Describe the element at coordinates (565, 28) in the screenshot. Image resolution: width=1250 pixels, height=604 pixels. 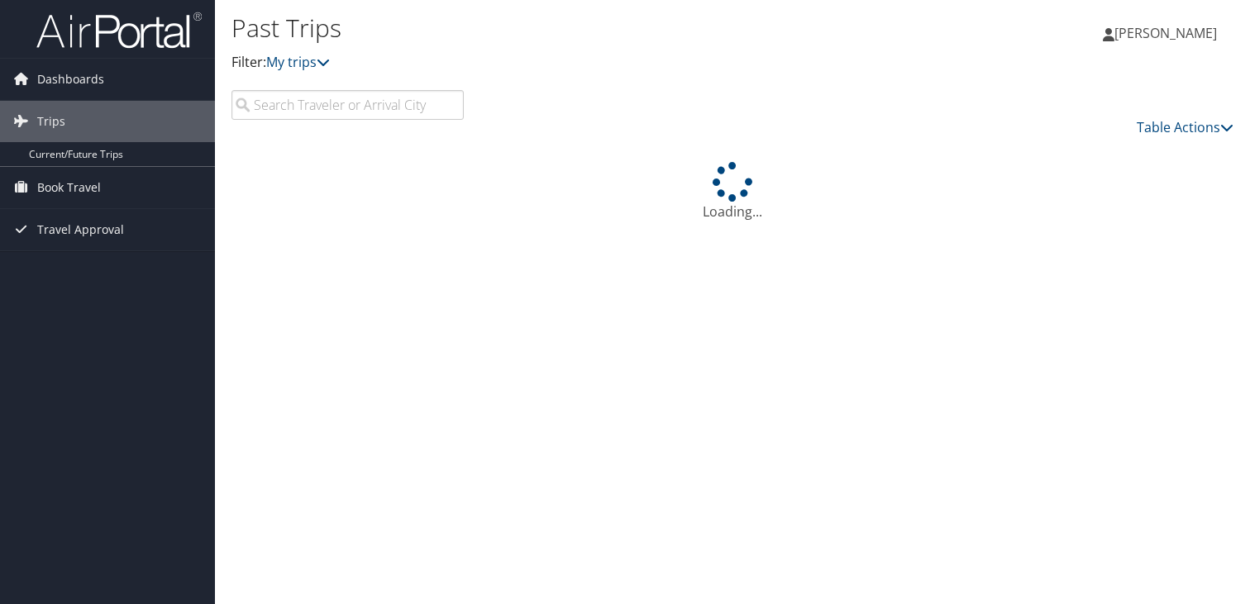
I see `h1: Past Trips` at that location.